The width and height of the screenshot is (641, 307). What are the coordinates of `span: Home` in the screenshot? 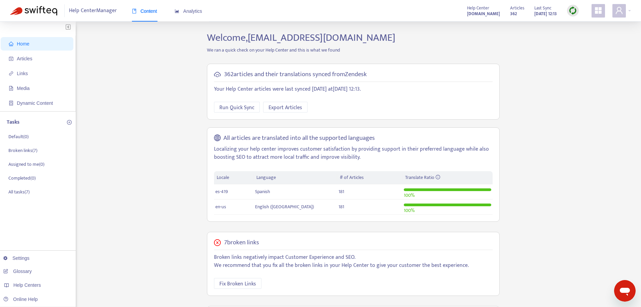 It's located at (23, 44).